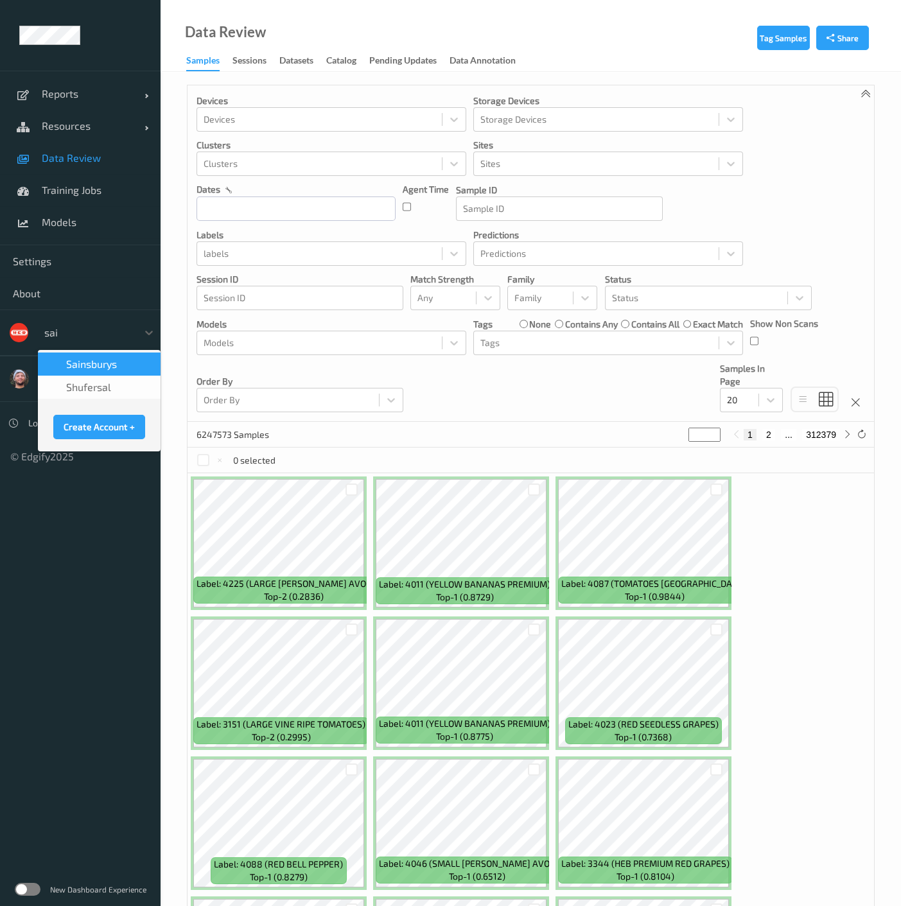  I want to click on p: Family, so click(552, 279).